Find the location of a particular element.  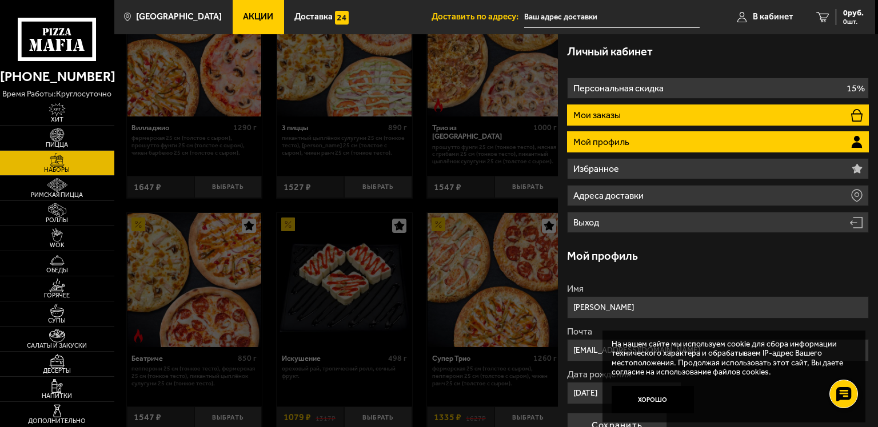

input: Ваше имя is located at coordinates (718, 307).